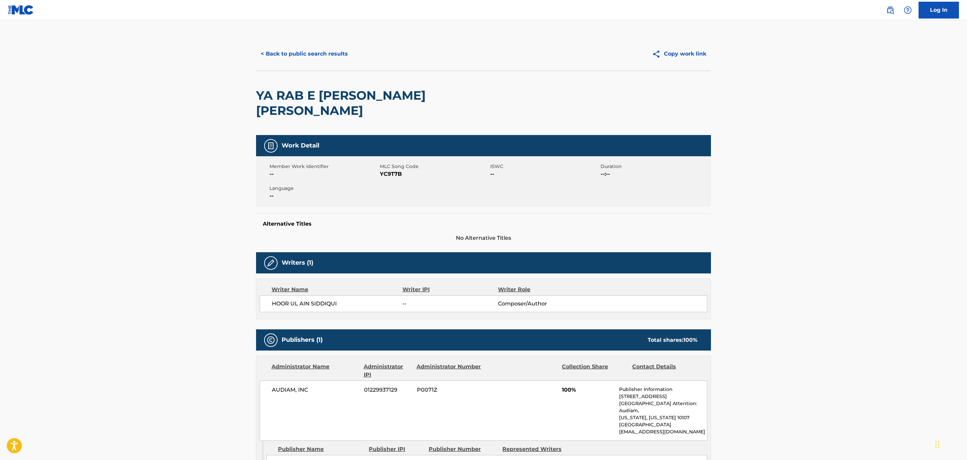 This screenshot has width=967, height=460. Describe the element at coordinates (484, 224) in the screenshot. I see `h5: Alternative Titles` at that location.